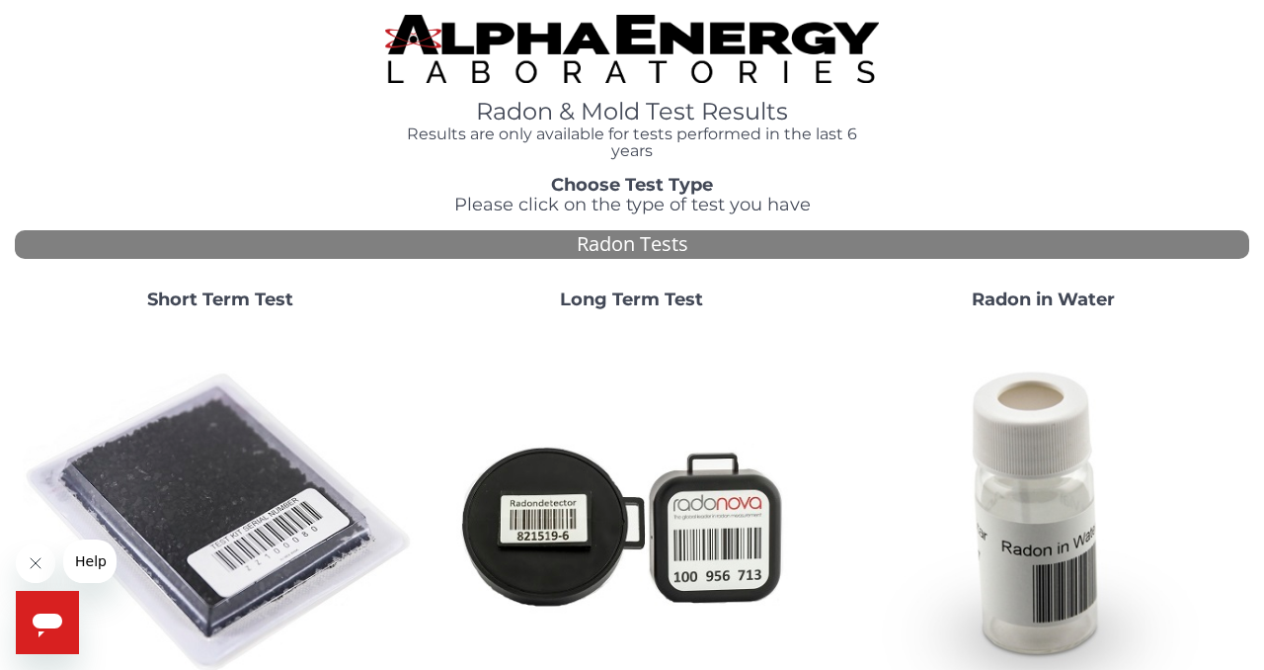 Image resolution: width=1264 pixels, height=670 pixels. What do you see at coordinates (632, 142) in the screenshot?
I see `h4: Results are only available for tests performed in the last 6 years` at bounding box center [632, 142].